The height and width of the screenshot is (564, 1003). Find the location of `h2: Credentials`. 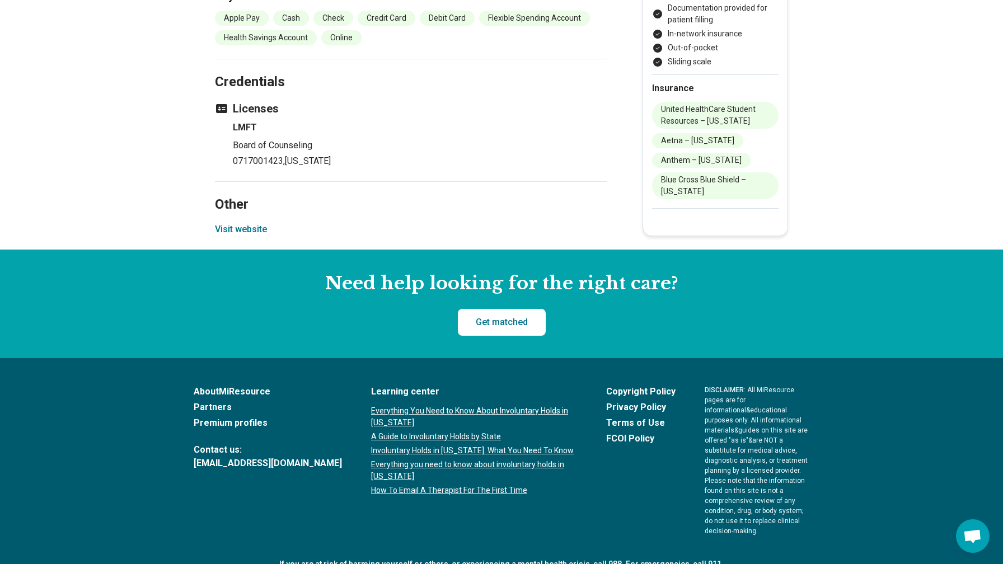

h2: Credentials is located at coordinates (411, 69).